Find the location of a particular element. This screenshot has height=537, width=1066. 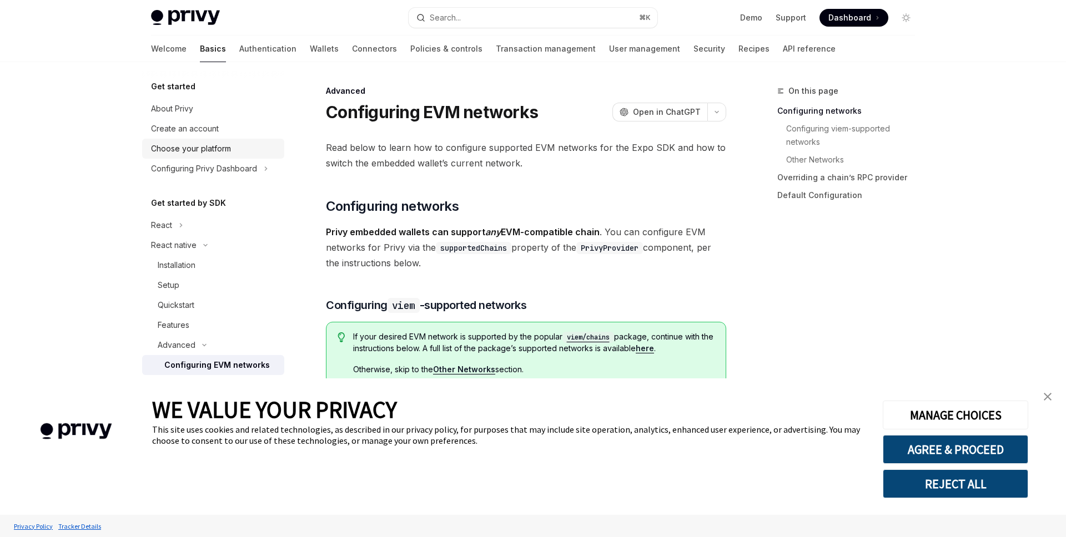

img: company logo is located at coordinates (76, 431).